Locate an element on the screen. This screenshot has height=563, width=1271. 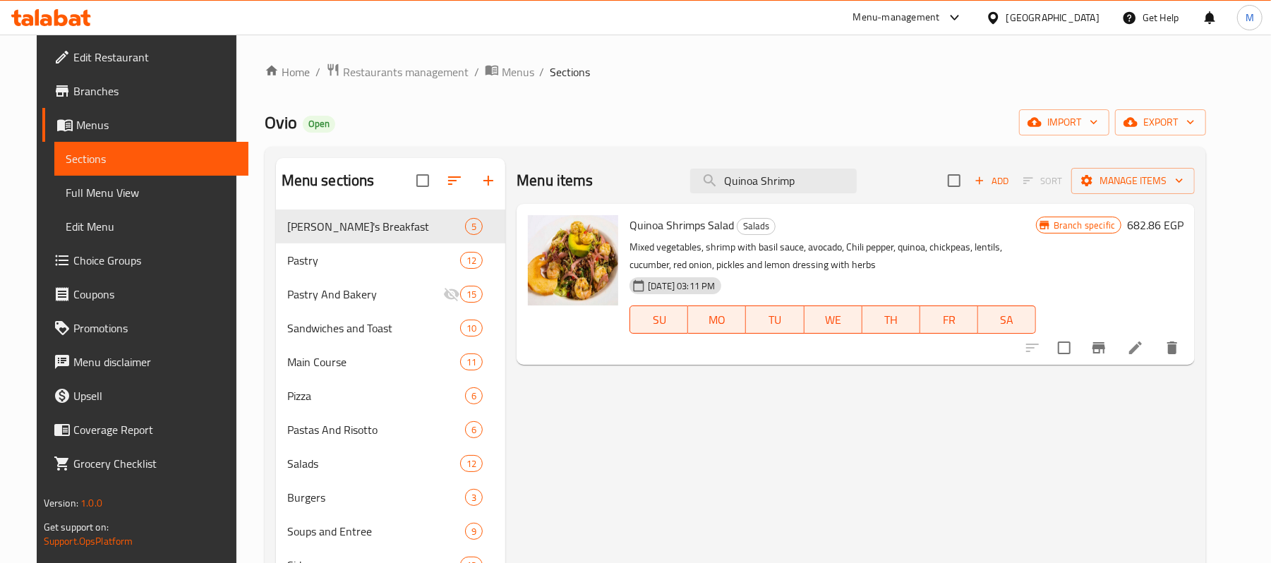
span: Coupons is located at coordinates (155, 294).